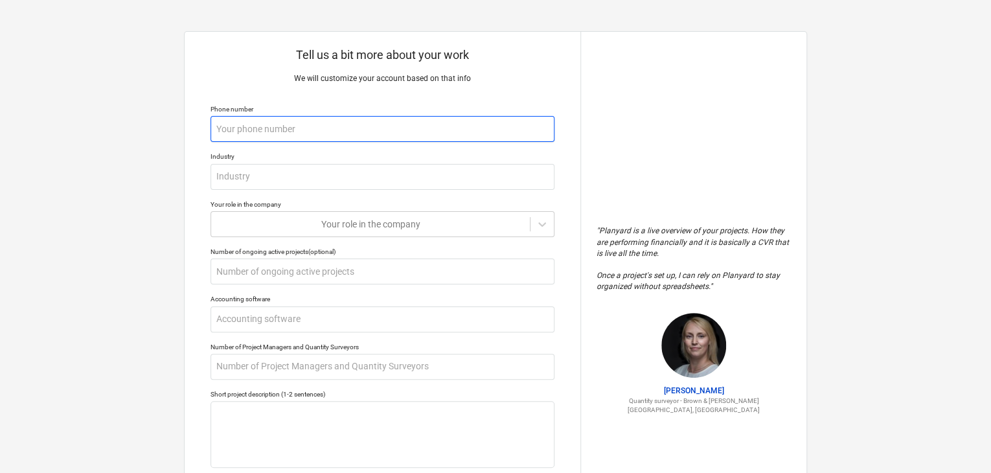 The image size is (991, 473). What do you see at coordinates (382, 55) in the screenshot?
I see `p: Tell us a bit more about your work` at bounding box center [382, 55].